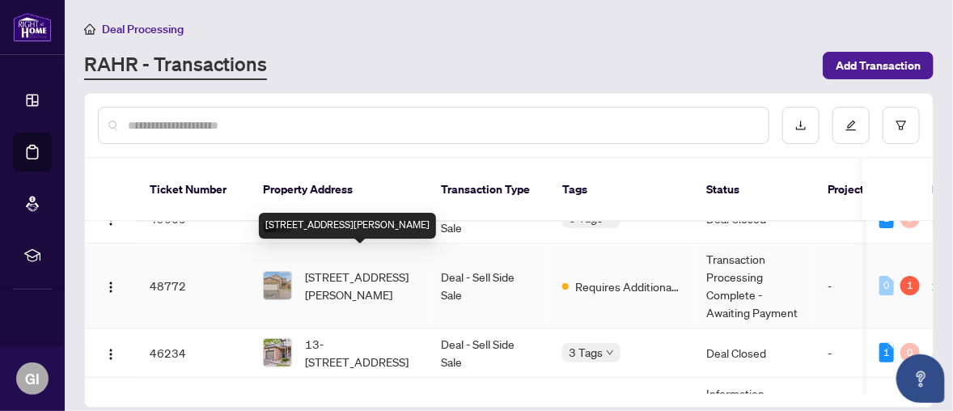 This screenshot has height=411, width=953. I want to click on button: Add Transaction, so click(877, 66).